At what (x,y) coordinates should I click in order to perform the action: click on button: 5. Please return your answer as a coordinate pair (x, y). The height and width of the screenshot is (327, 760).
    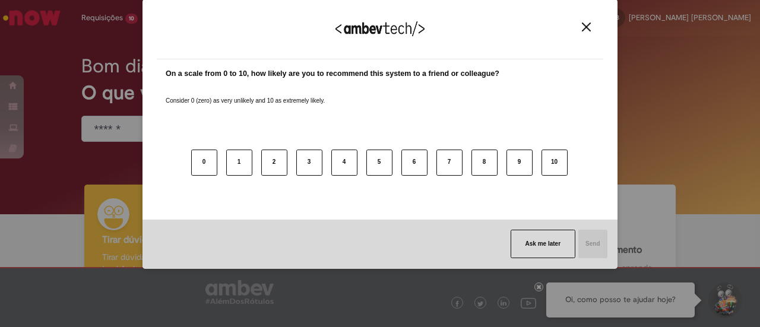
    Looking at the image, I should click on (379, 163).